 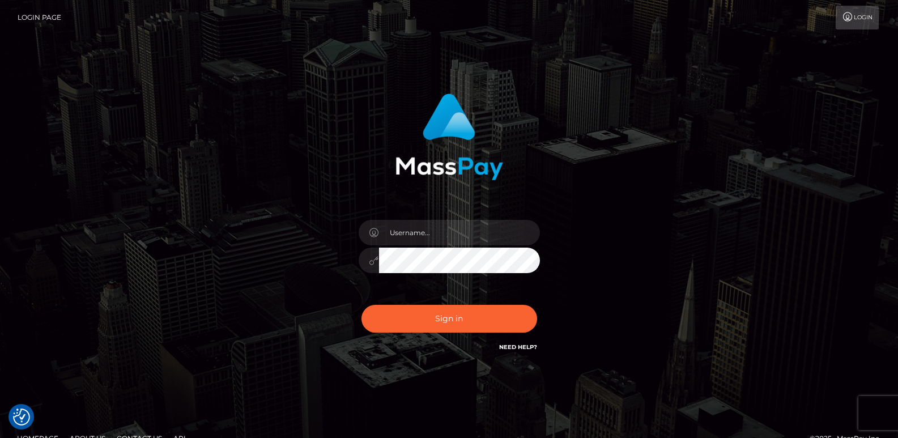 I want to click on button: Sign in, so click(x=449, y=318).